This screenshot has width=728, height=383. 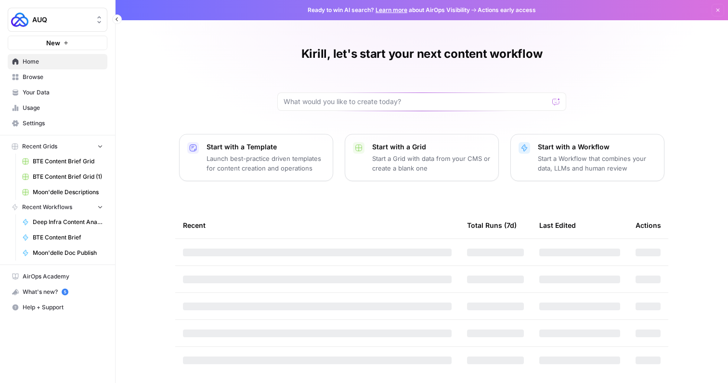 What do you see at coordinates (63, 237) in the screenshot?
I see `a: BTE Content Brief` at bounding box center [63, 237].